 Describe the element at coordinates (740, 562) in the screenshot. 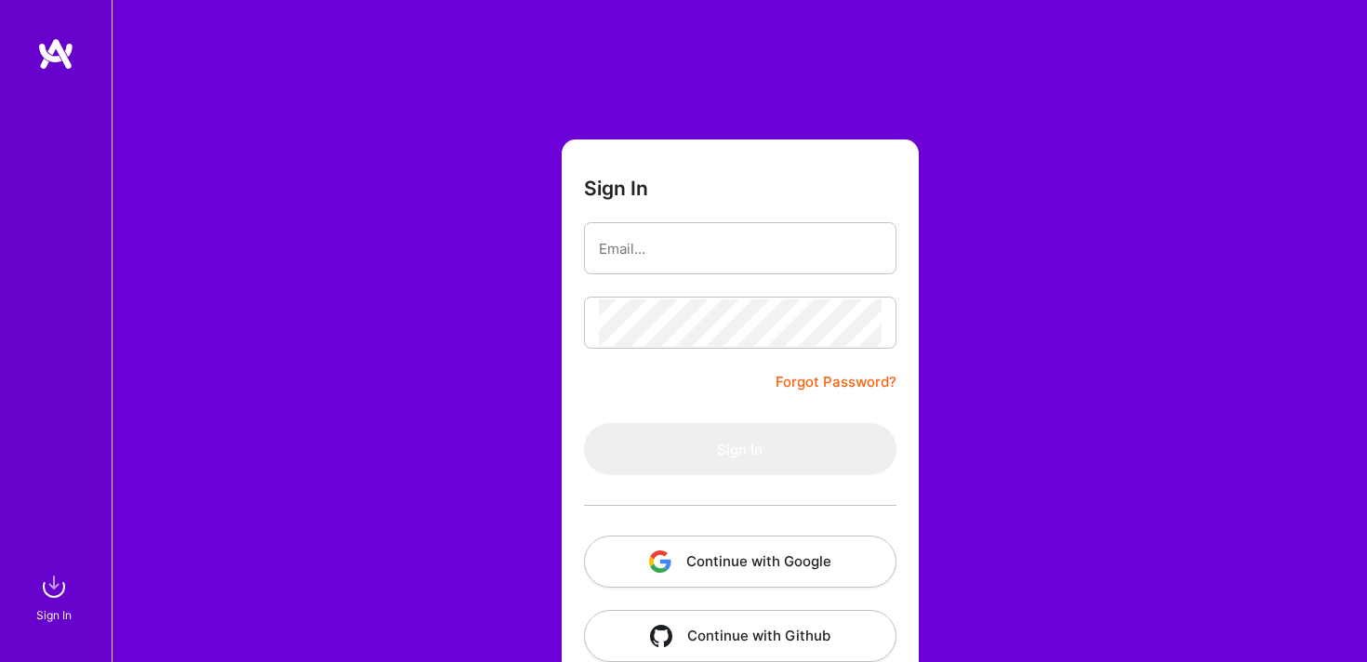

I see `button: Continue with Google` at that location.